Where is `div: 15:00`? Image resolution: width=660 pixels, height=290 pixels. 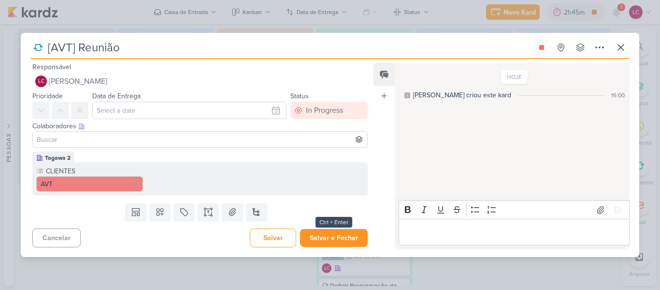 div: 15:00 is located at coordinates (618, 95).